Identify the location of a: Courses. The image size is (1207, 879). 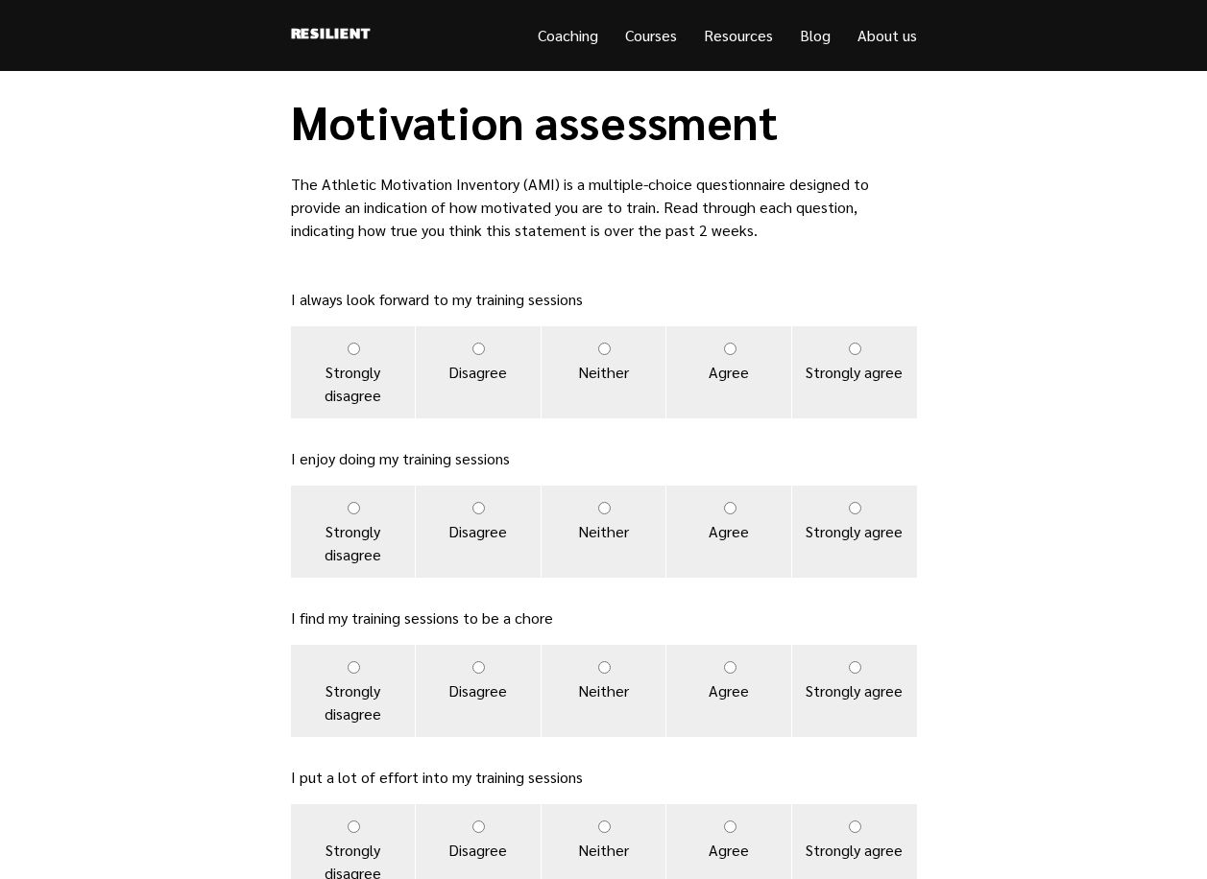
(651, 35).